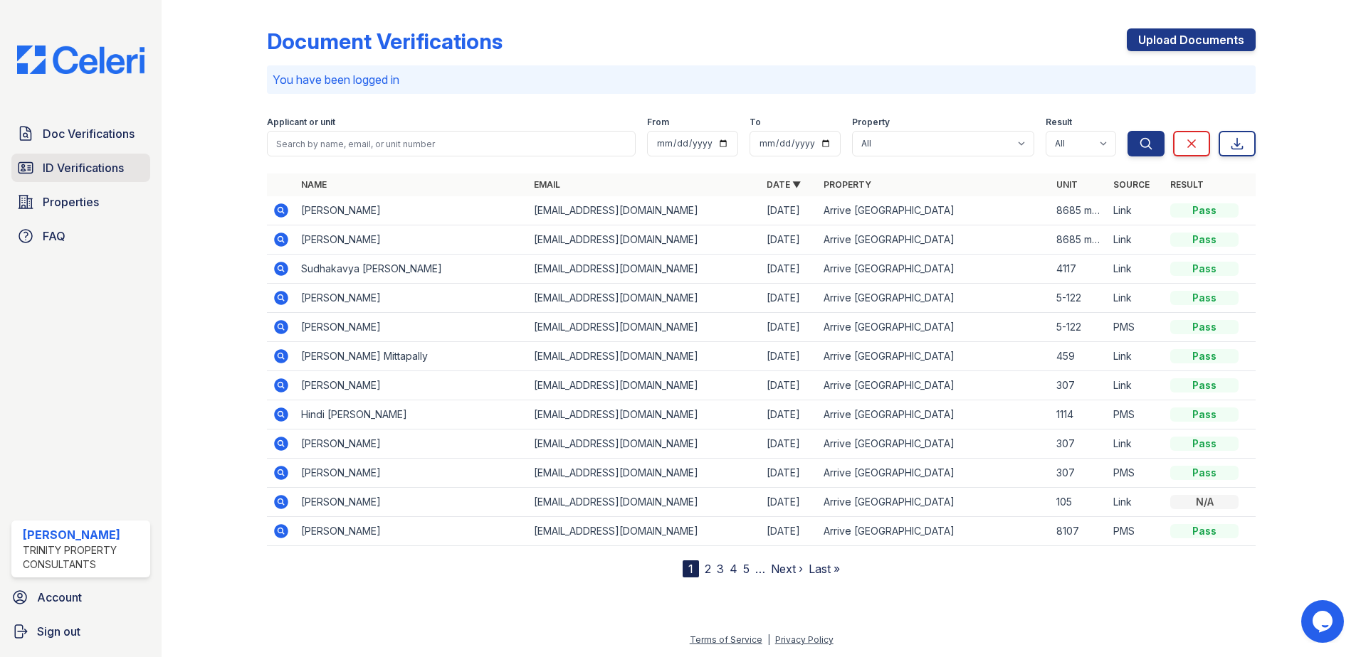 This screenshot has height=657, width=1361. I want to click on span: Properties, so click(70, 202).